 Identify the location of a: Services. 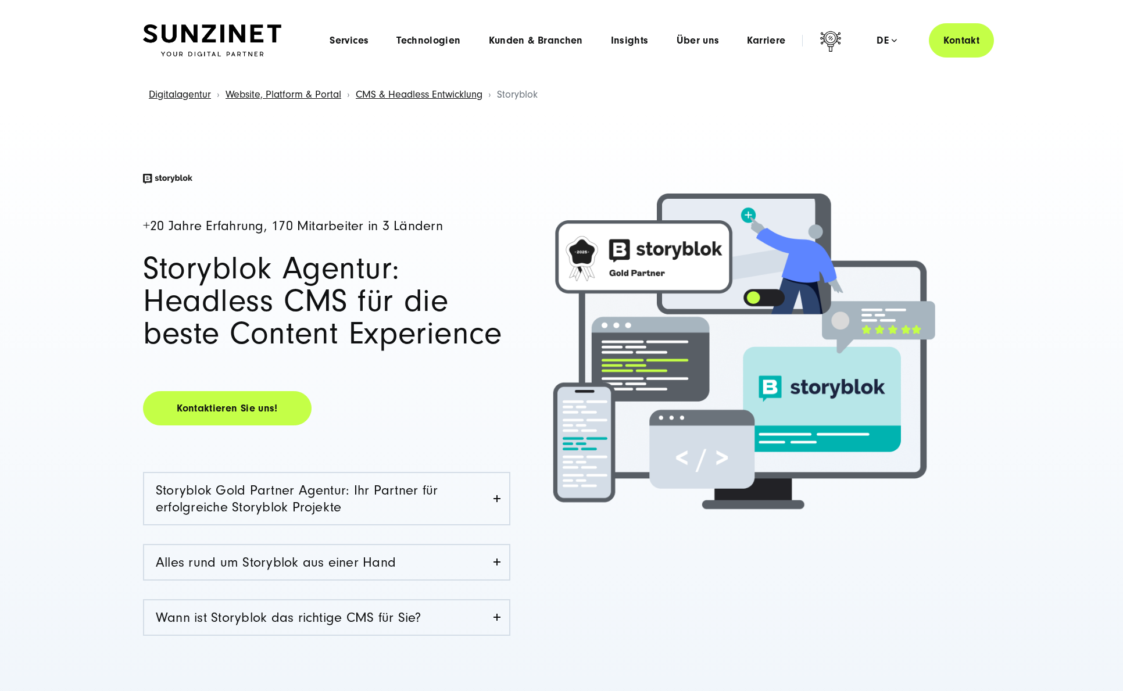
(349, 41).